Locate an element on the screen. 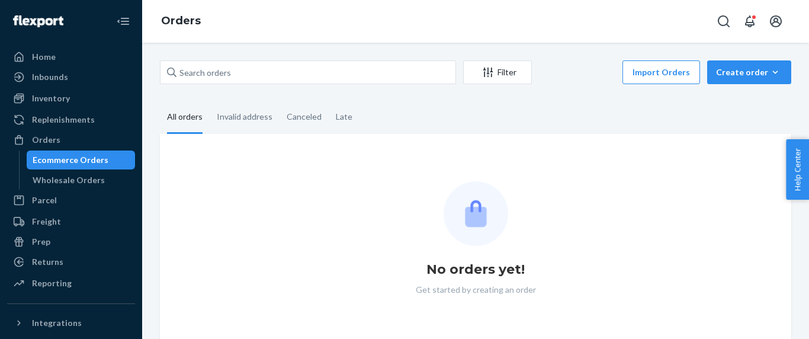  div: Orders is located at coordinates (46, 140).